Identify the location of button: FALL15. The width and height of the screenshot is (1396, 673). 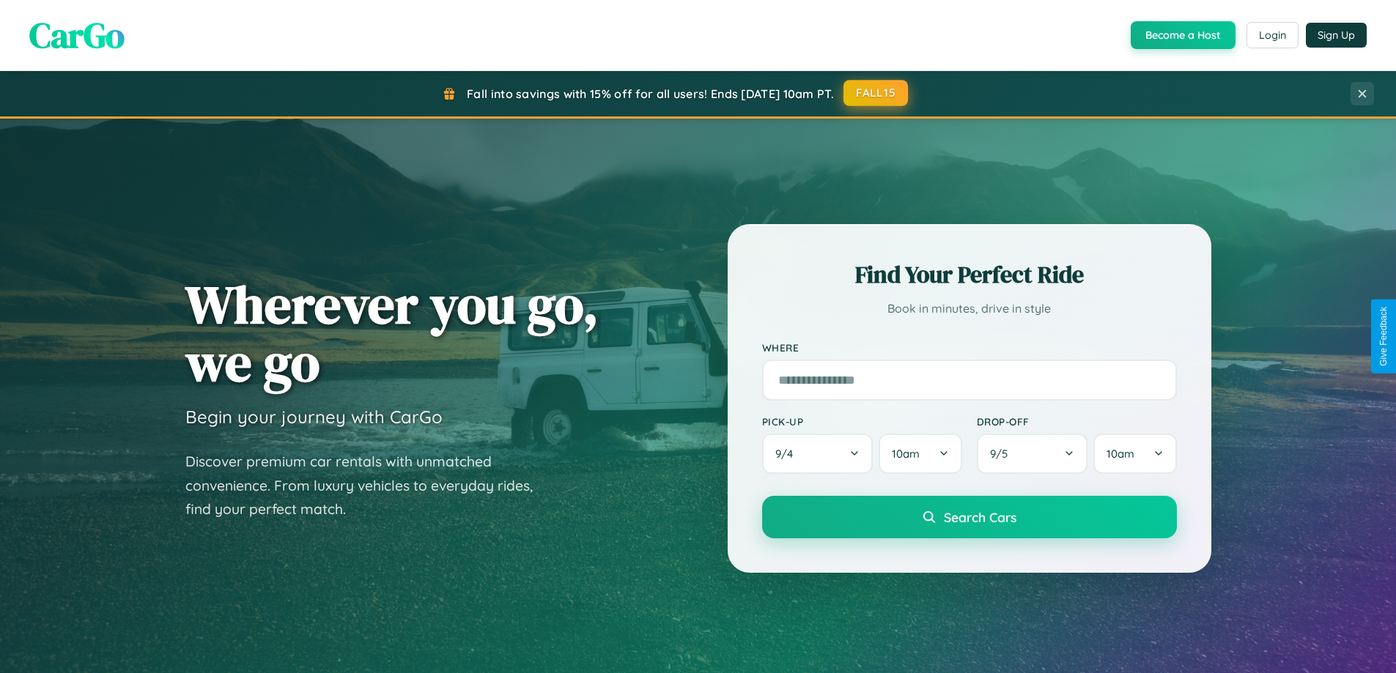
(876, 93).